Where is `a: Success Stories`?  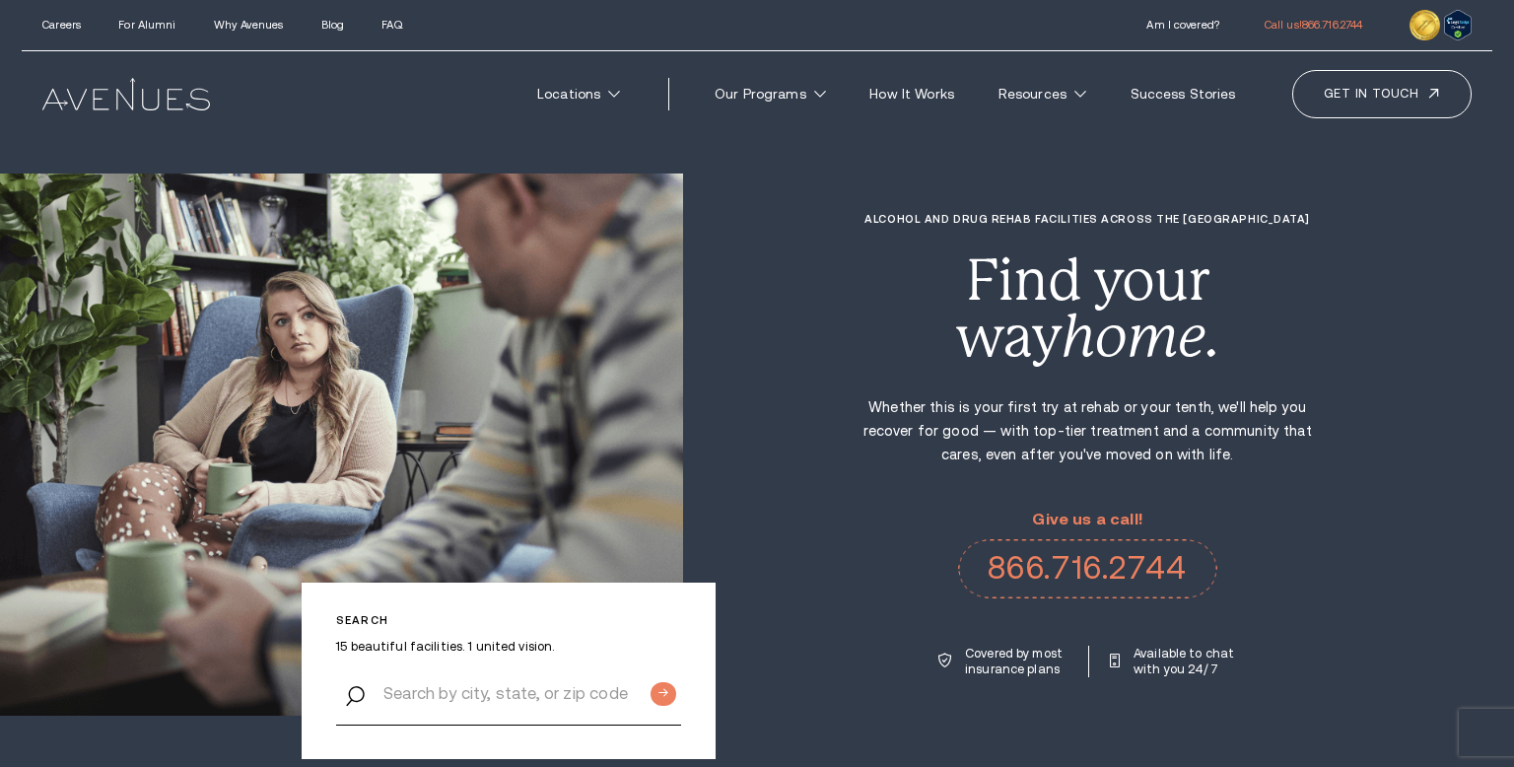
a: Success Stories is located at coordinates (1182, 94).